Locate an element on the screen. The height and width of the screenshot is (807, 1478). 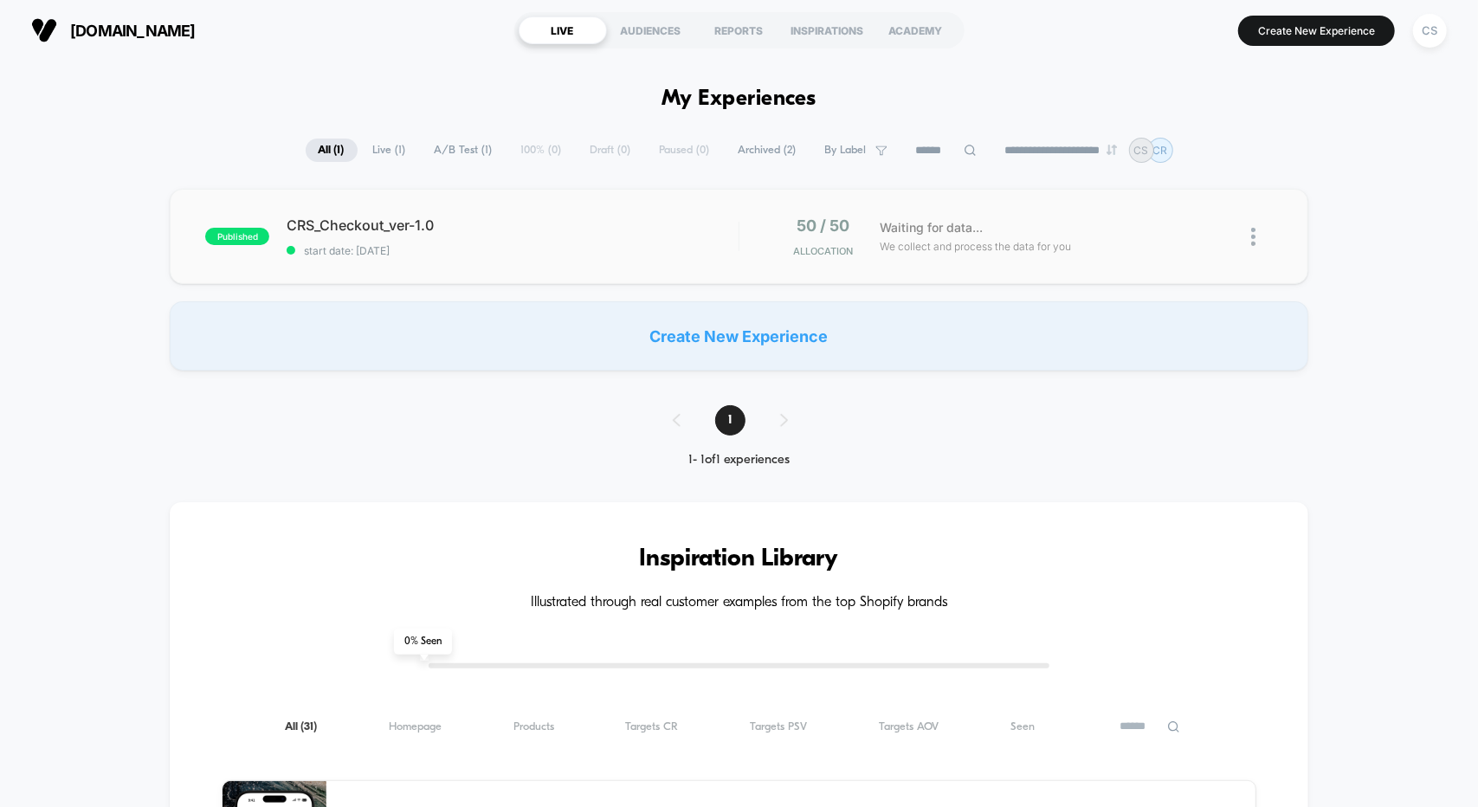
span: Live ( 1 ) is located at coordinates (390, 150).